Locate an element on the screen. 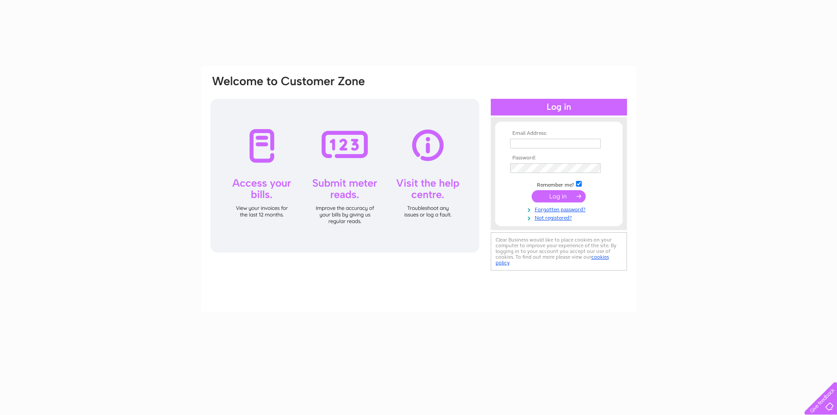 This screenshot has height=415, width=837. a: cookies policy is located at coordinates (552, 260).